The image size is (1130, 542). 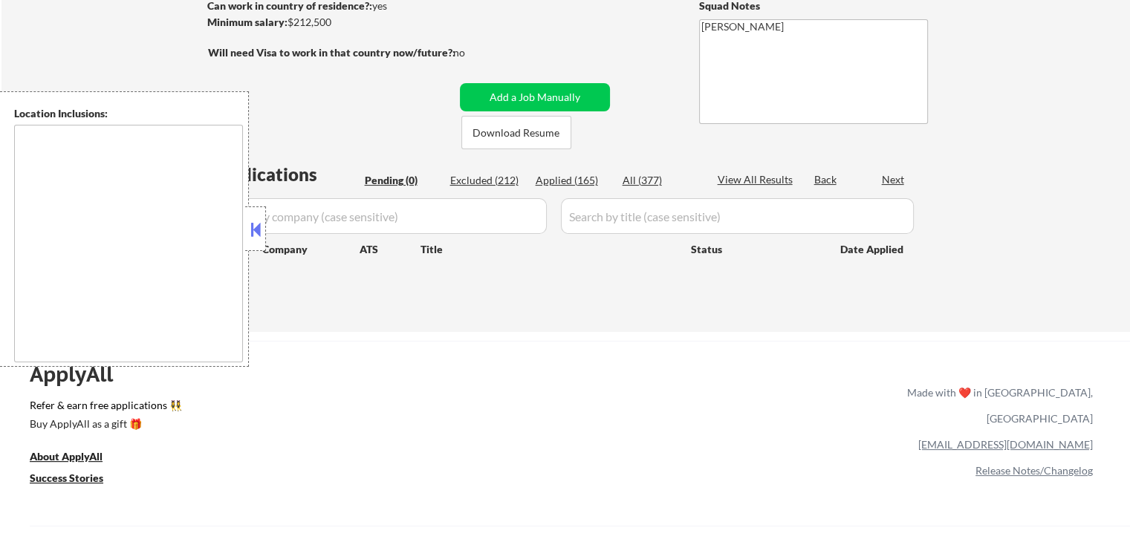 What do you see at coordinates (247, 22) in the screenshot?
I see `strong: Minimum salary:` at bounding box center [247, 22].